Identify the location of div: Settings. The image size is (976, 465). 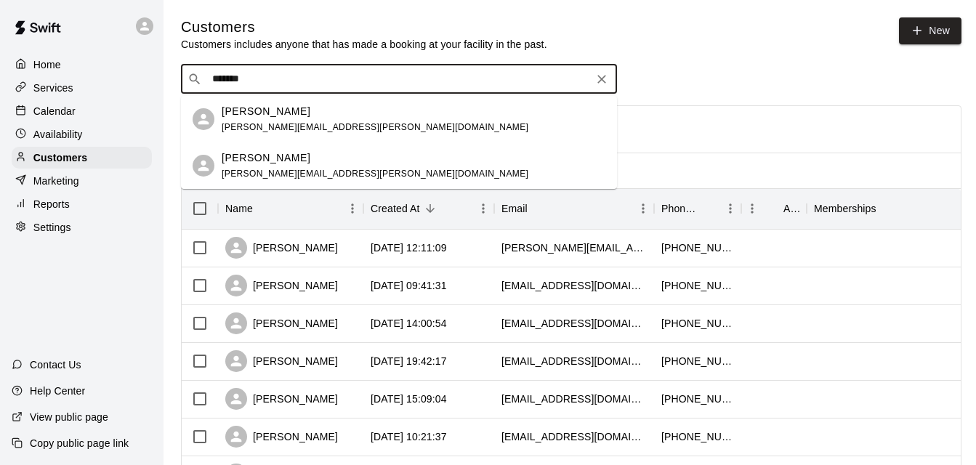
(81, 227).